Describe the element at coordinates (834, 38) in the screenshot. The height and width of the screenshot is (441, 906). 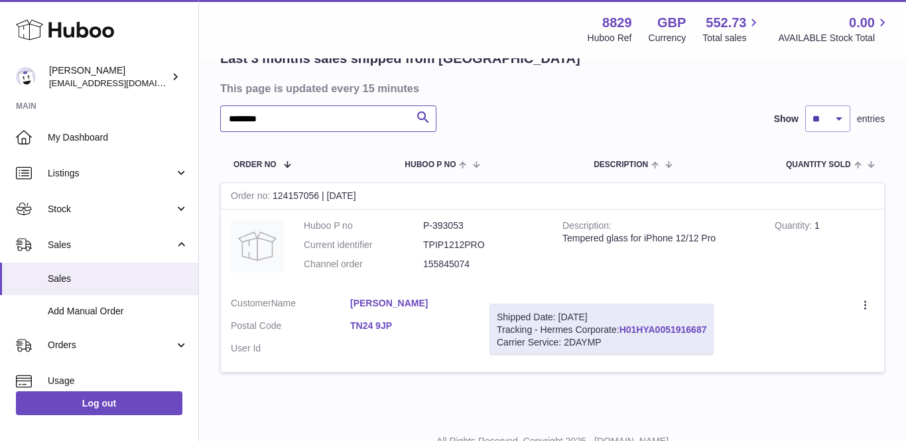
I see `span: AVAILABLE Stock Total` at that location.